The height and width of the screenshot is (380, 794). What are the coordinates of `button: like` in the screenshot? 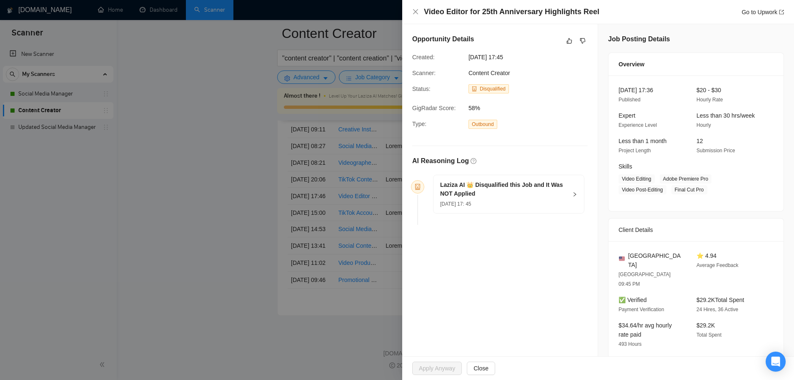 It's located at (570, 41).